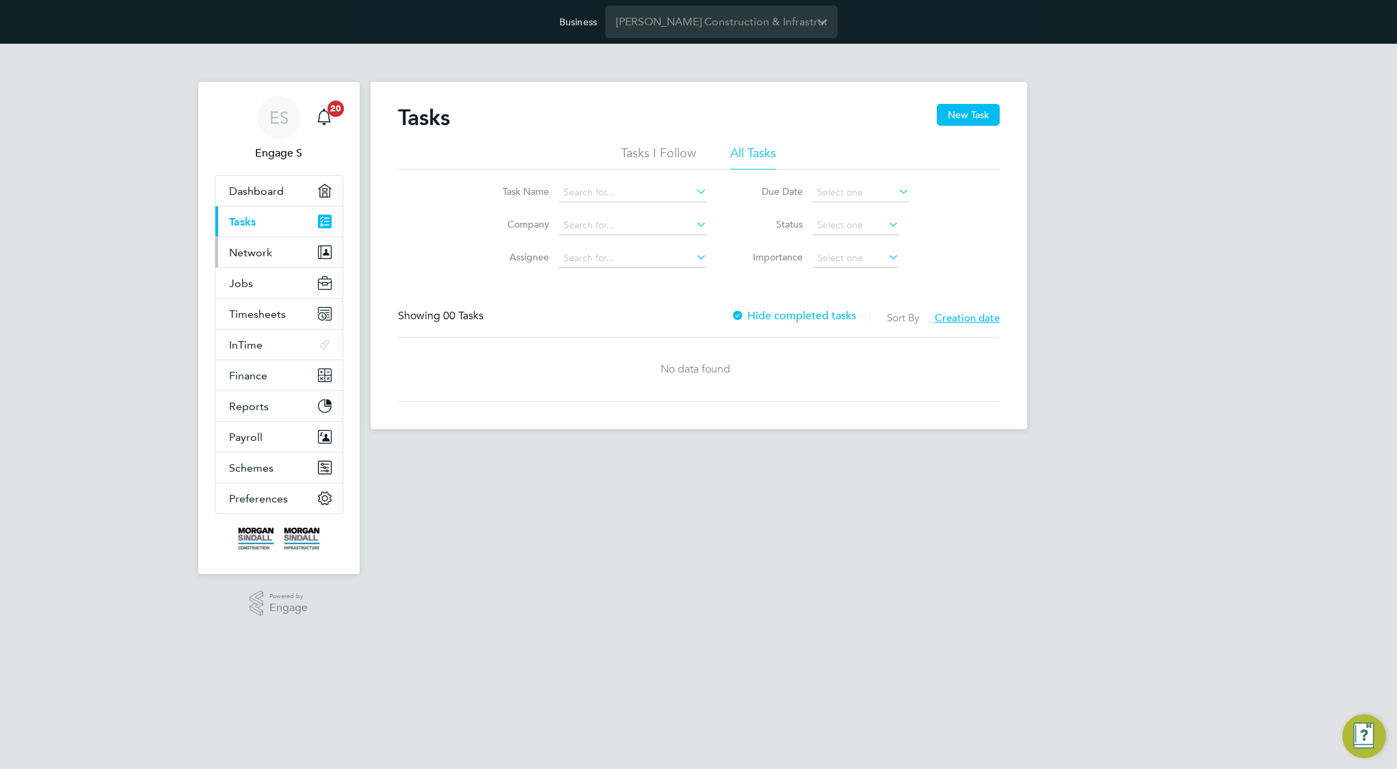  I want to click on button: New Task, so click(968, 115).